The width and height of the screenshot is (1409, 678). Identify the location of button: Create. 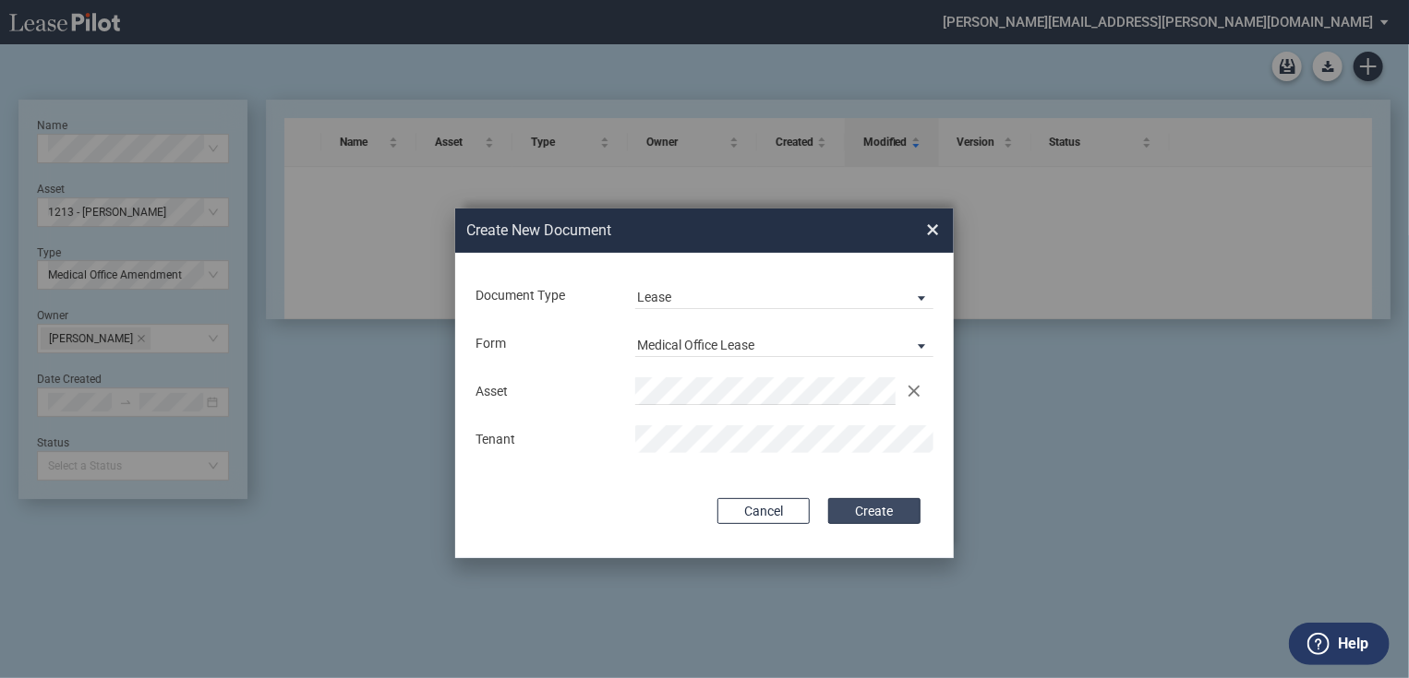
(874, 511).